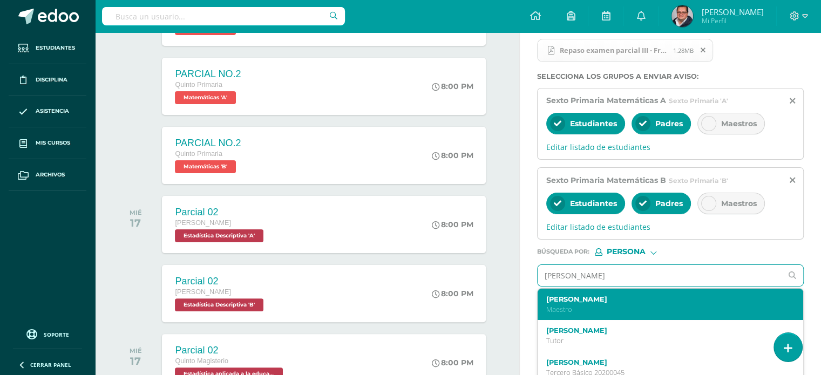 This screenshot has height=375, width=821. What do you see at coordinates (698, 180) in the screenshot?
I see `span: Sexto Primaria 'B'` at bounding box center [698, 180].